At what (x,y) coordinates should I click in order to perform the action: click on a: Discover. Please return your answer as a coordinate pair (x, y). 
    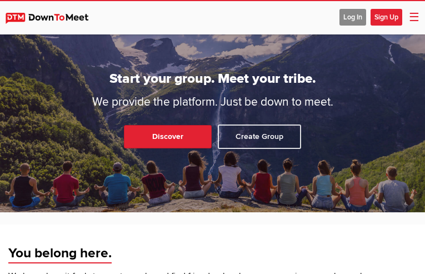
    Looking at the image, I should click on (168, 137).